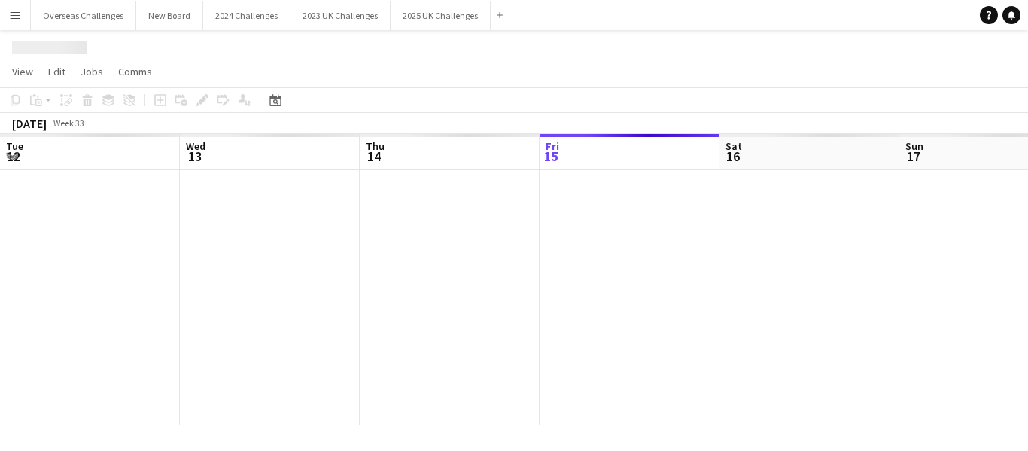 The height and width of the screenshot is (451, 1028). Describe the element at coordinates (14, 156) in the screenshot. I see `span: 12` at that location.